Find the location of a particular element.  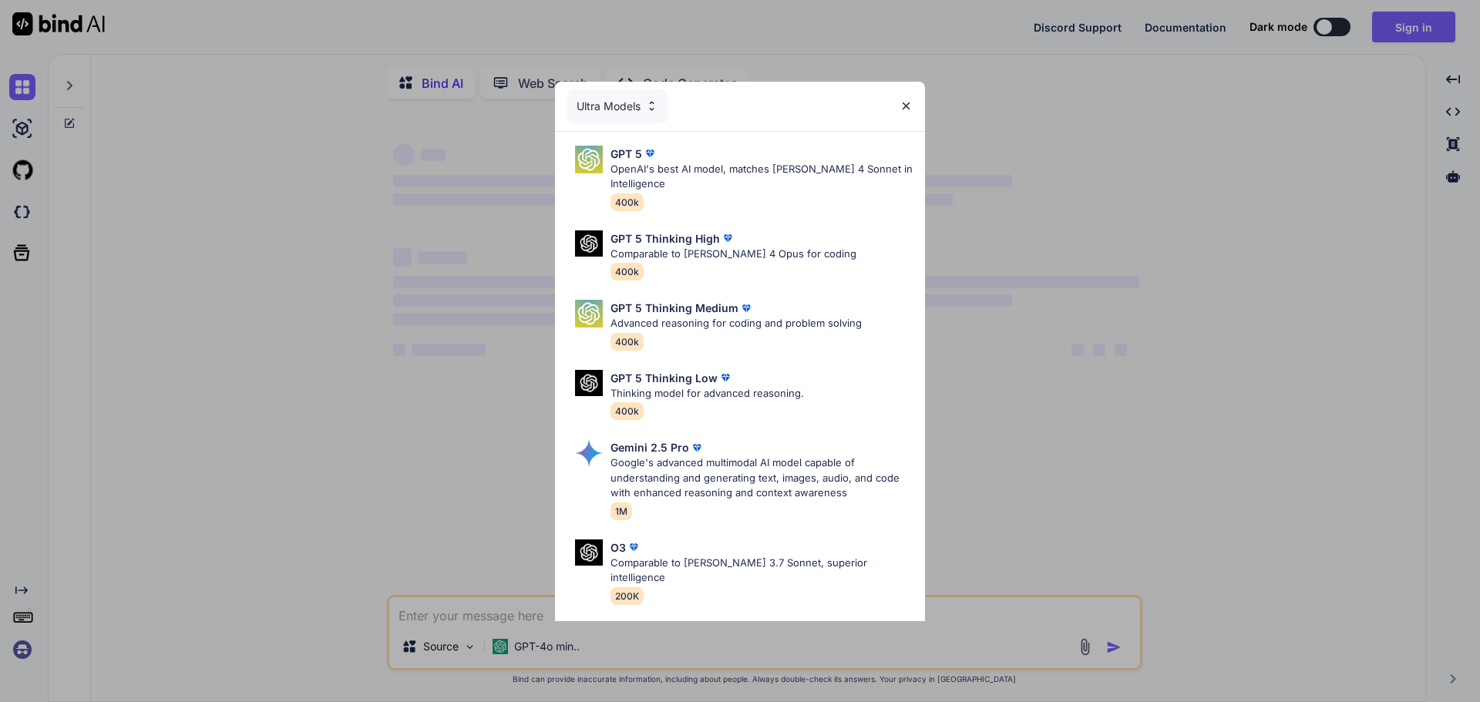

span: 1M is located at coordinates (621, 511).